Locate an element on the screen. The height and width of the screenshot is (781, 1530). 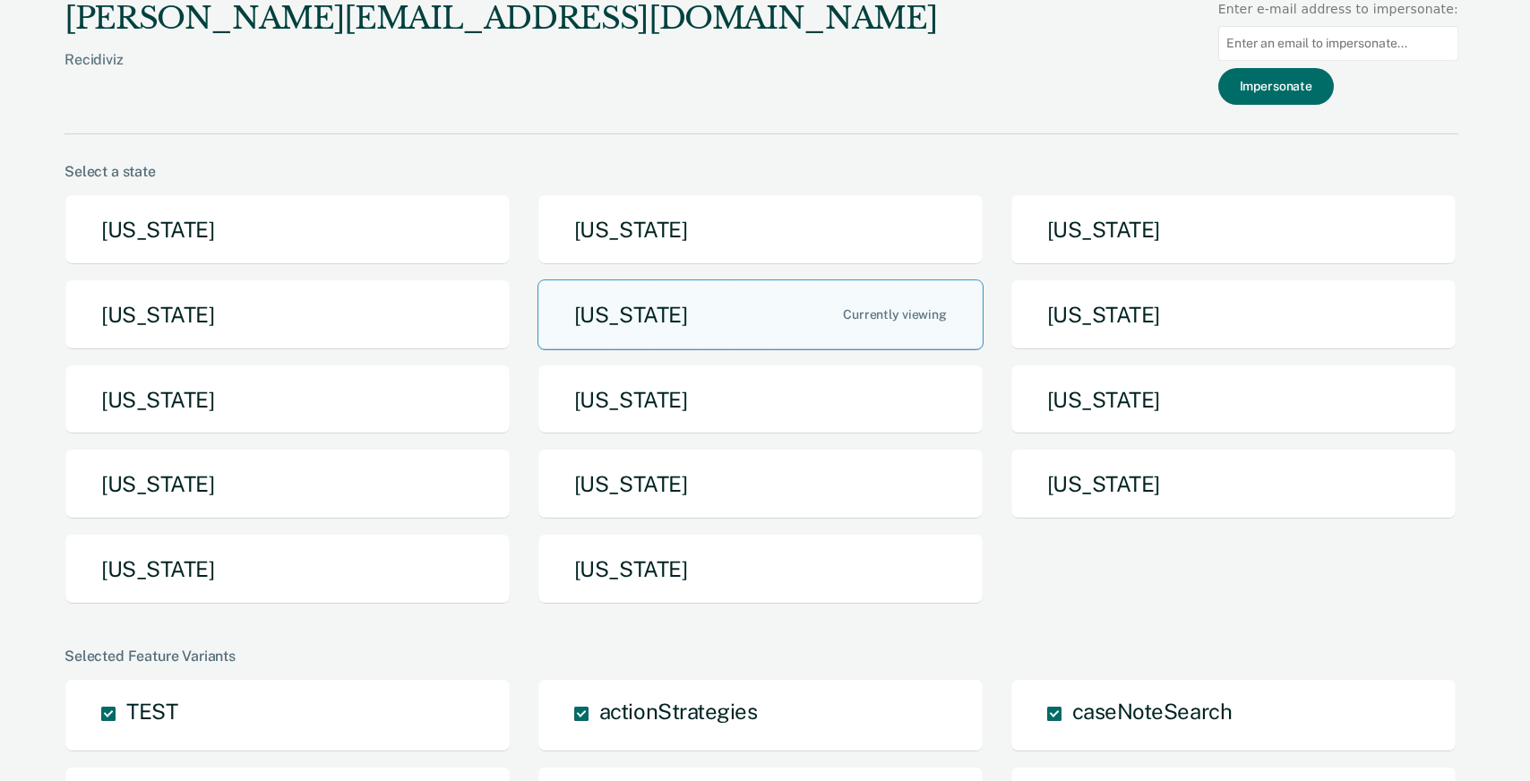
span: caseNoteSearch is located at coordinates (1152, 711).